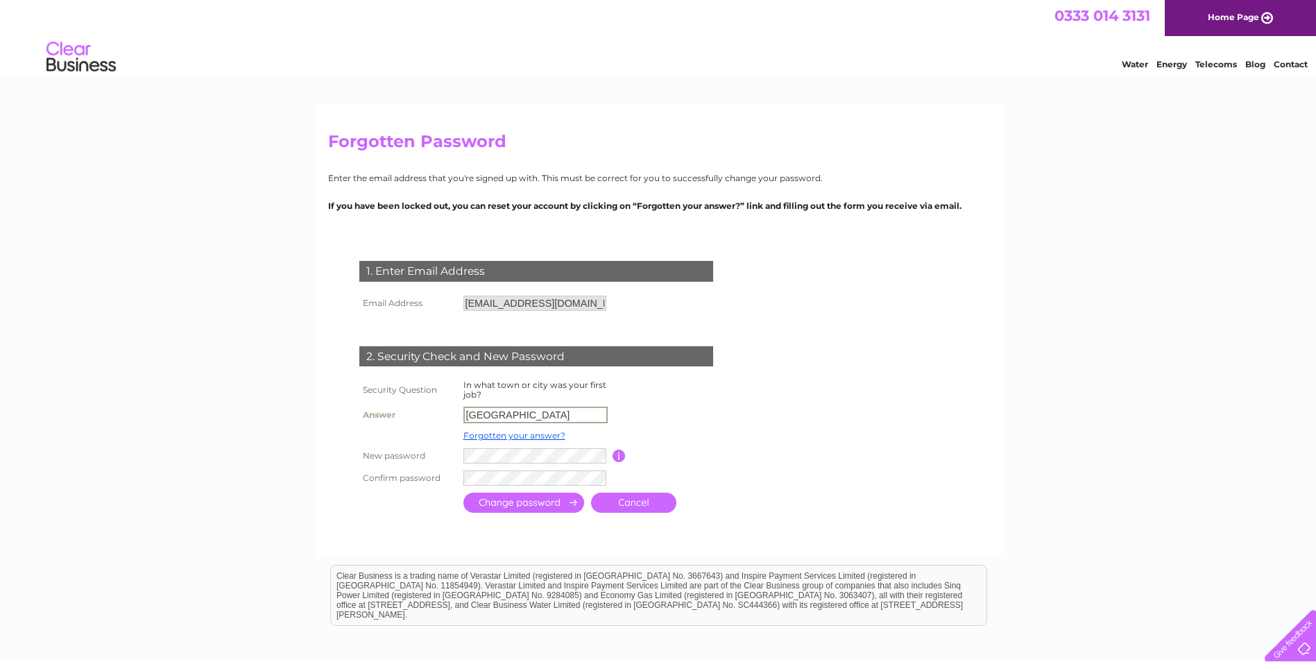 This screenshot has width=1316, height=662. Describe the element at coordinates (633, 502) in the screenshot. I see `a: Cancel` at that location.